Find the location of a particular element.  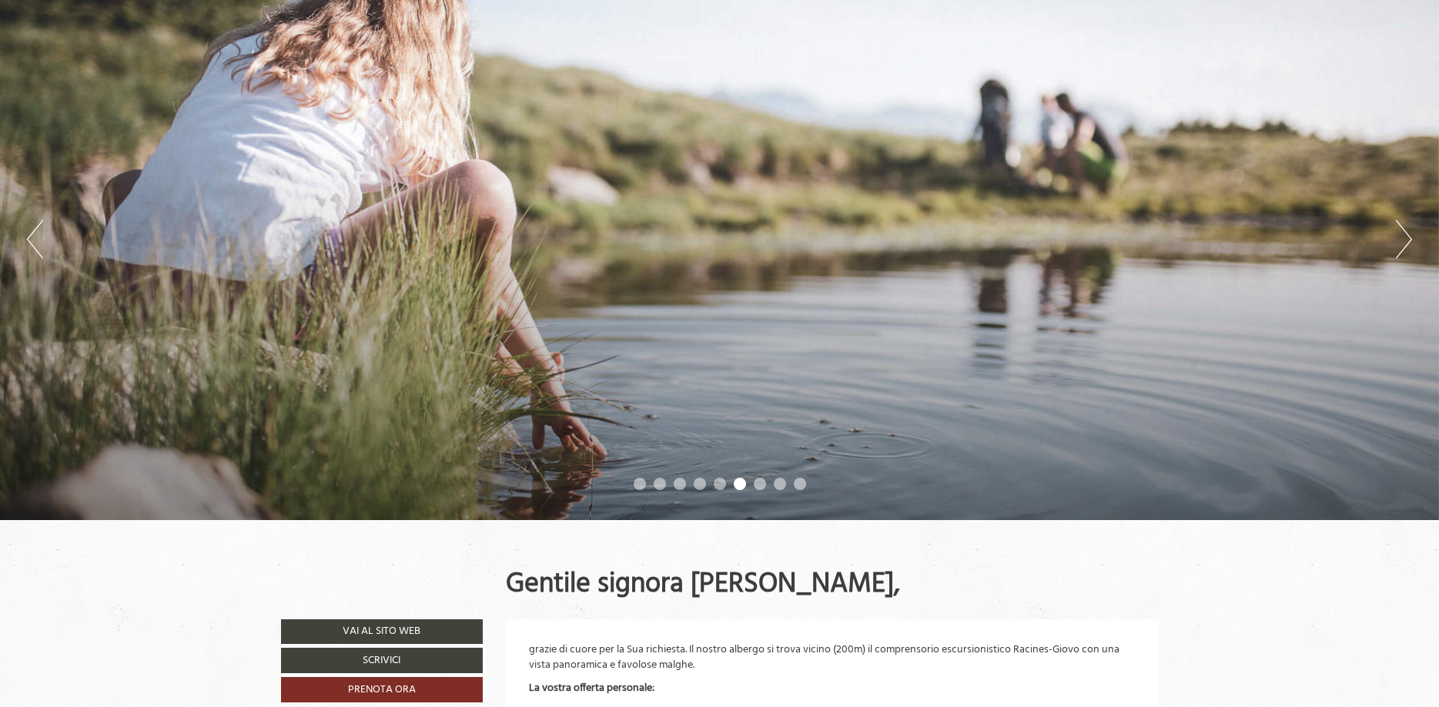

button: Next is located at coordinates (1403, 239).